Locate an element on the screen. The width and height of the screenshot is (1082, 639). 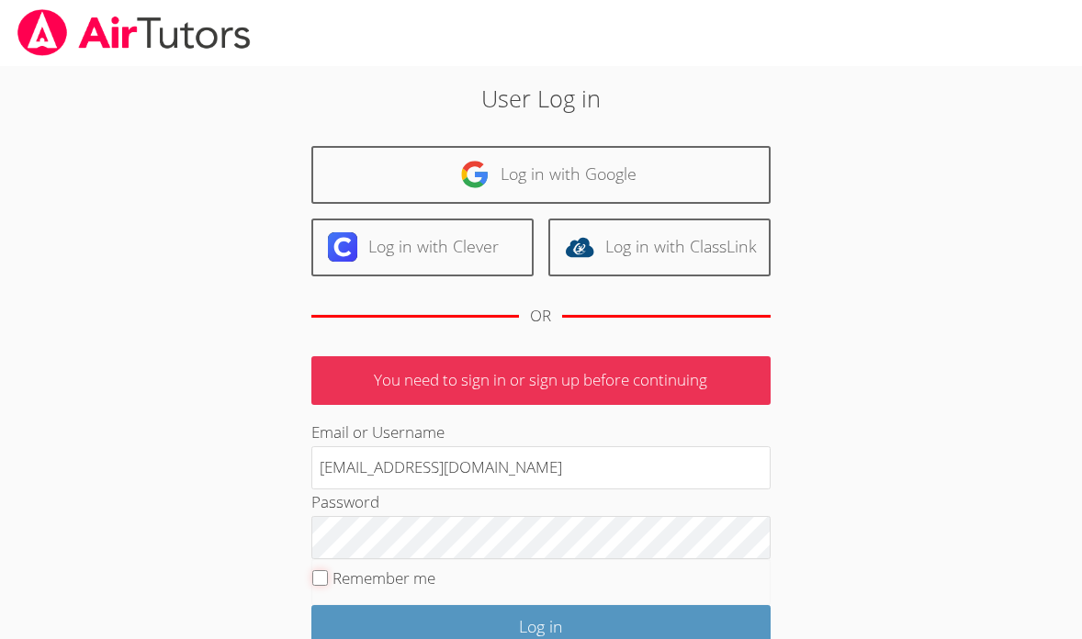
a: Log in with Clever is located at coordinates (422, 247).